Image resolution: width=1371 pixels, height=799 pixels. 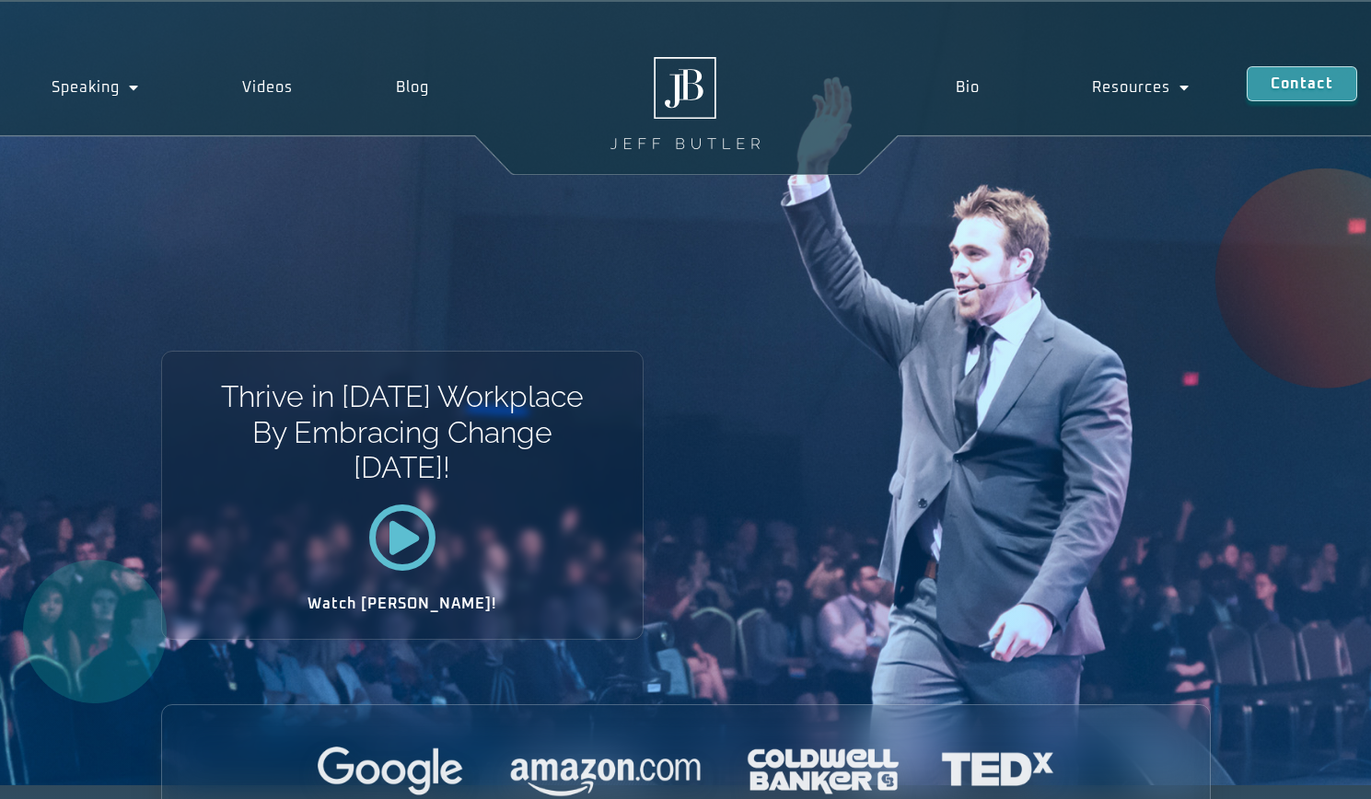 What do you see at coordinates (968, 87) in the screenshot?
I see `a: Bio` at bounding box center [968, 87].